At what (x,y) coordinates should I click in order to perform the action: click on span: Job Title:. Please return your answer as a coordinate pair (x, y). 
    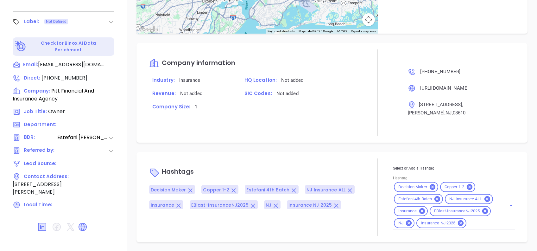
    Looking at the image, I should click on (35, 111).